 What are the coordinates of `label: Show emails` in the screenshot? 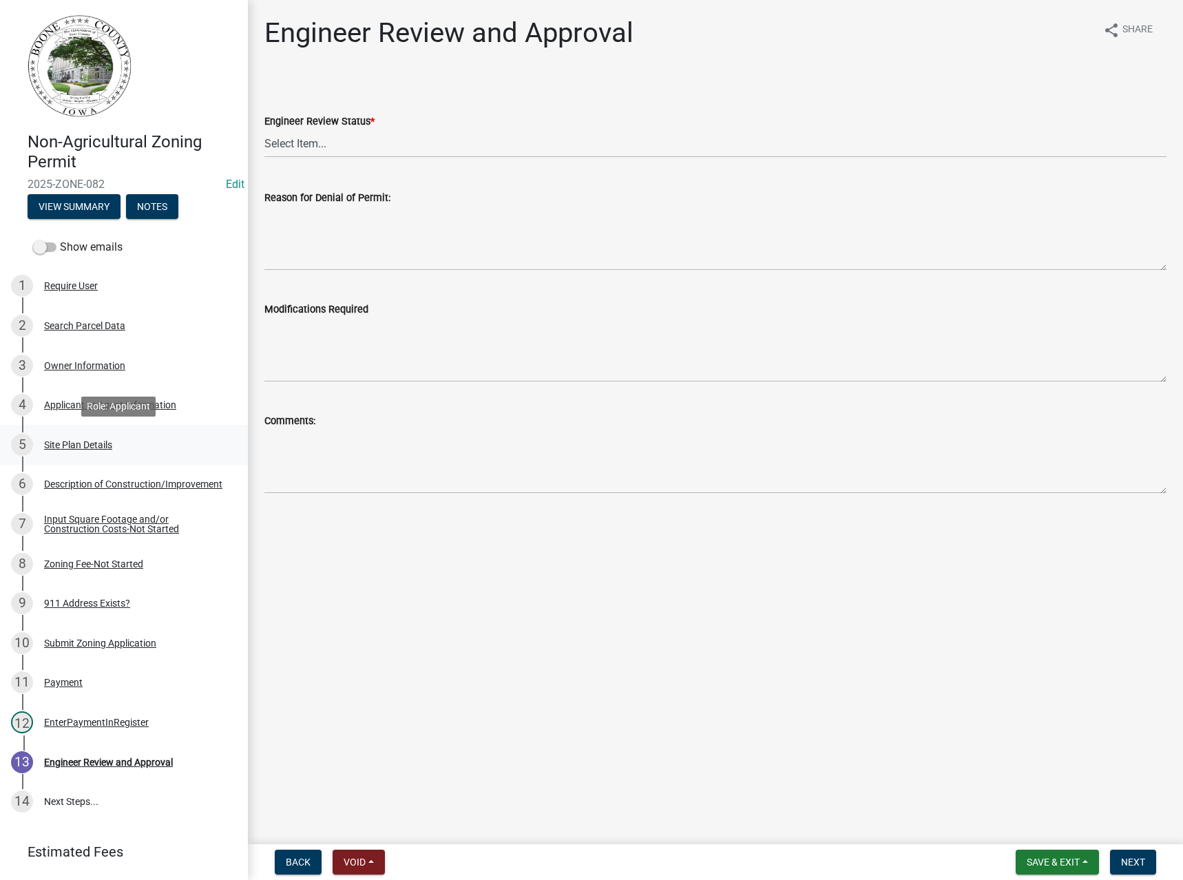 It's located at (78, 247).